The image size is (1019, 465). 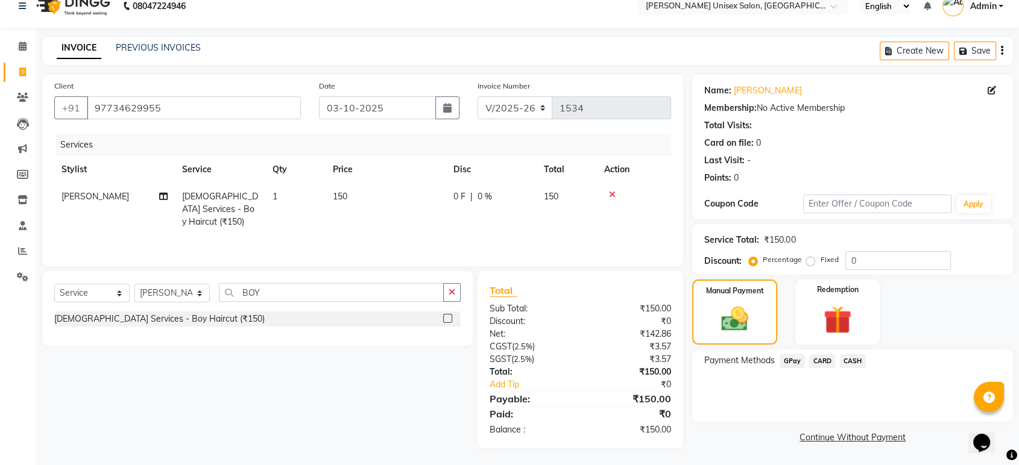 What do you see at coordinates (79, 48) in the screenshot?
I see `a: INVOICE` at bounding box center [79, 48].